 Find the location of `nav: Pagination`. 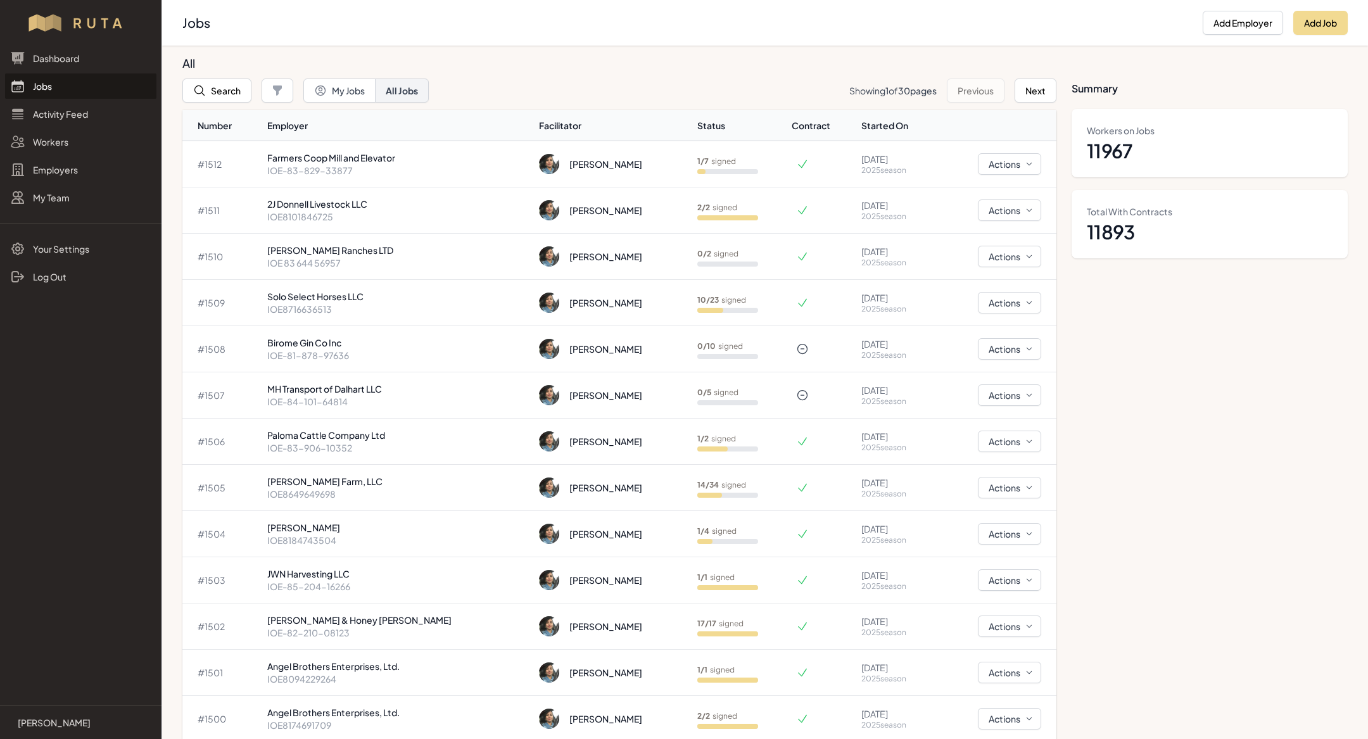

nav: Pagination is located at coordinates (952, 91).